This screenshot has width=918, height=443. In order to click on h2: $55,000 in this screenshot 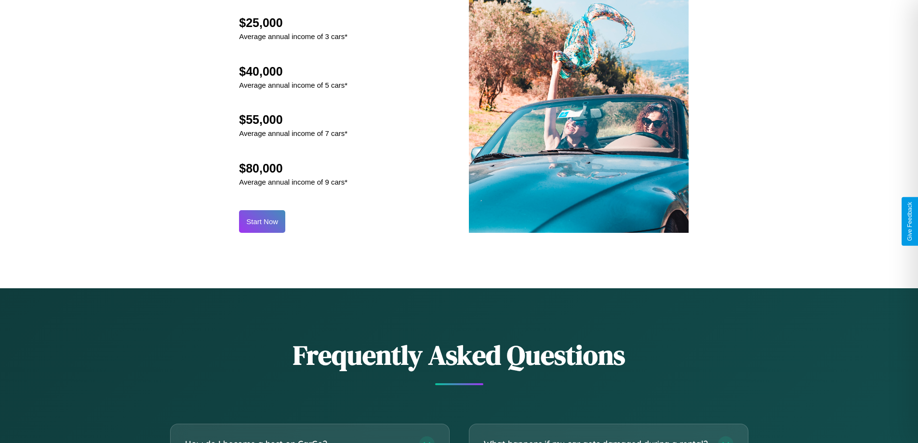, I will do `click(293, 120)`.